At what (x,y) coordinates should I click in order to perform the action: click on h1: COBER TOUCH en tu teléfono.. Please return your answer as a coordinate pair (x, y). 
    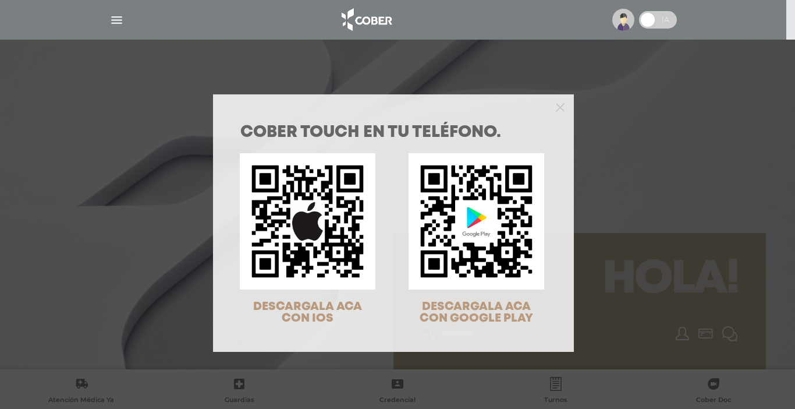
    Looking at the image, I should click on (394, 133).